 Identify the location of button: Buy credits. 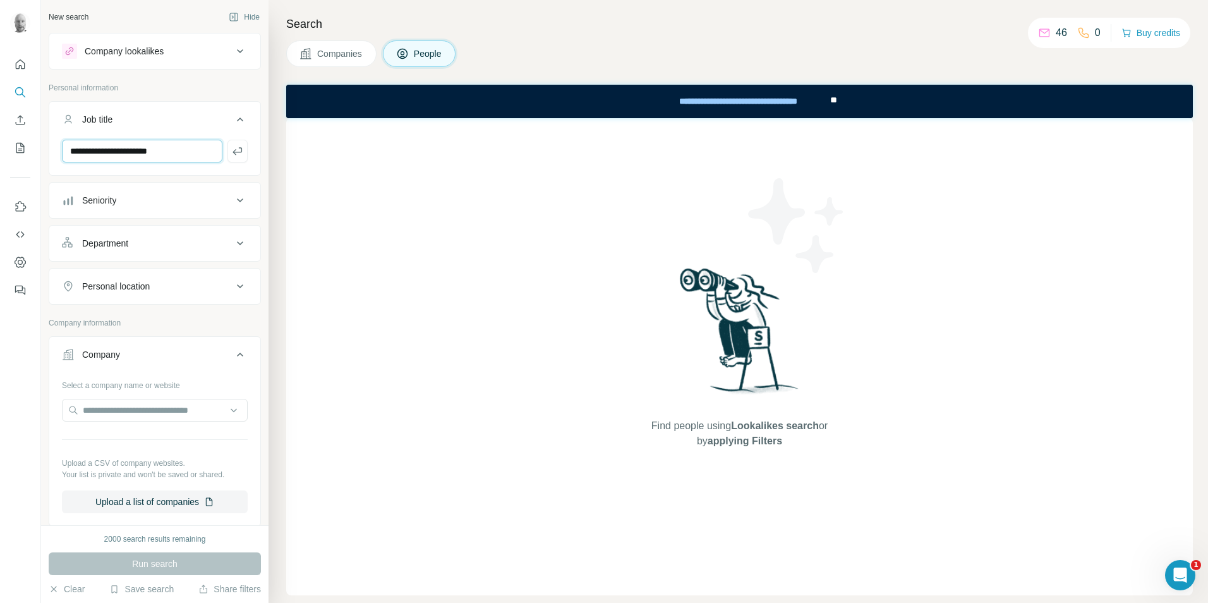
(1150, 33).